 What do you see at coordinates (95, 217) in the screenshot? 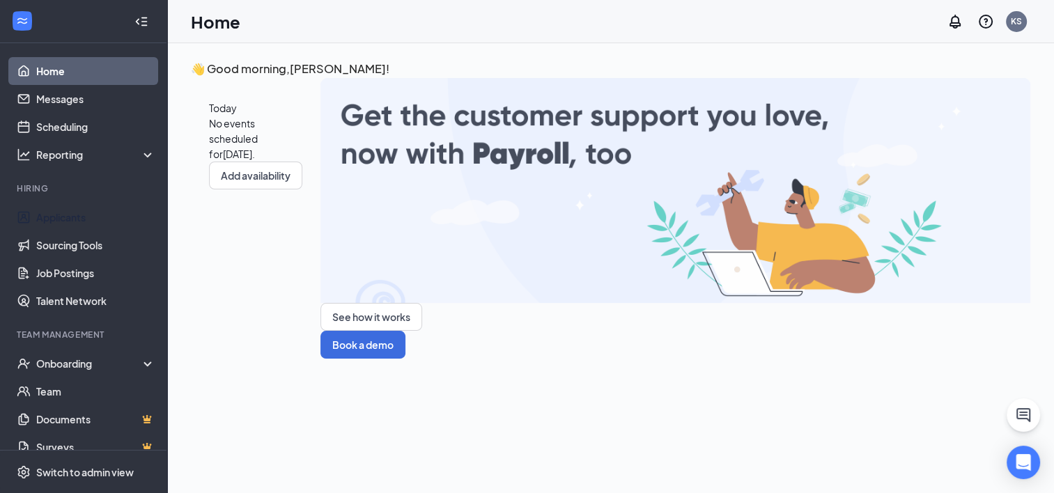
I see `a: Applicants` at bounding box center [95, 217].